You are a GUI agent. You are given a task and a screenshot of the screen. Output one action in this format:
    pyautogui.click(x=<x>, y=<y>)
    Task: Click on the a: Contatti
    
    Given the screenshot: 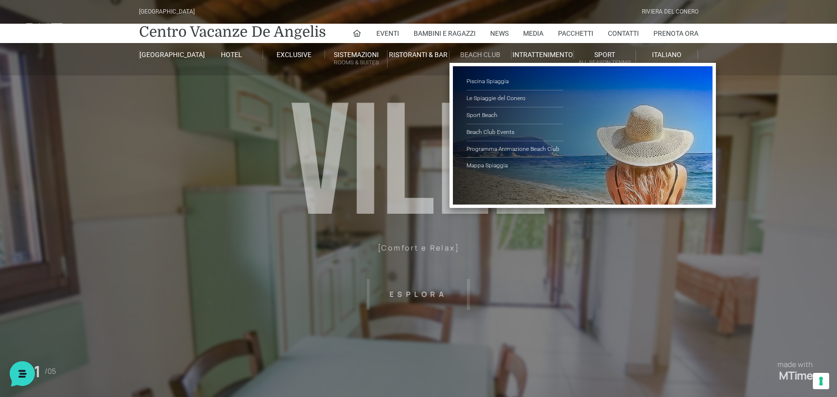 What is the action you would take?
    pyautogui.click(x=623, y=33)
    